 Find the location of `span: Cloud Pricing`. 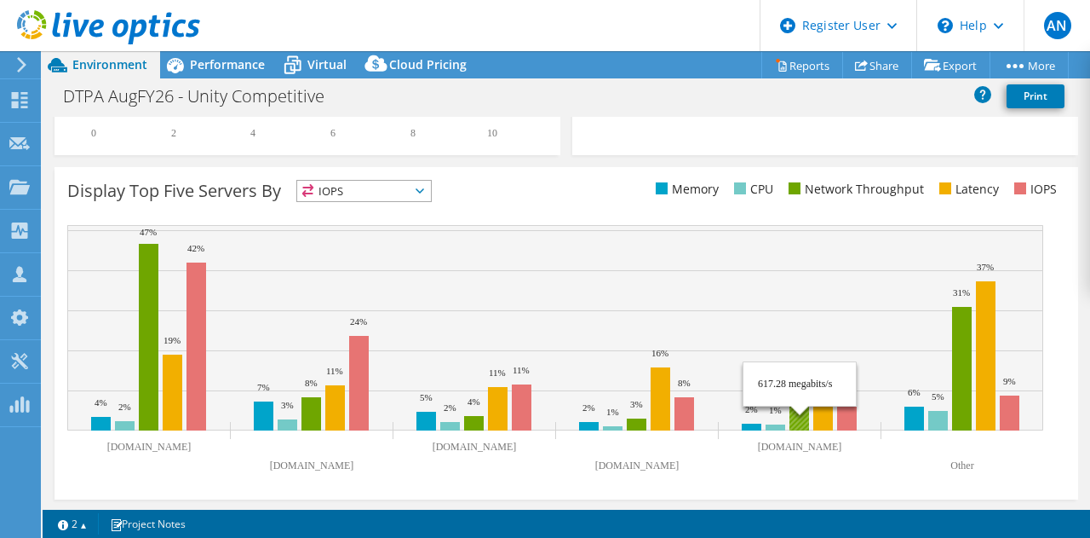

span: Cloud Pricing is located at coordinates (428, 64).